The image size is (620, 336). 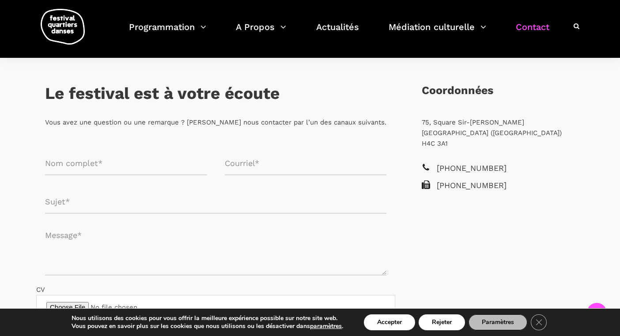 What do you see at coordinates (261, 32) in the screenshot?
I see `a: A Propos` at bounding box center [261, 32].